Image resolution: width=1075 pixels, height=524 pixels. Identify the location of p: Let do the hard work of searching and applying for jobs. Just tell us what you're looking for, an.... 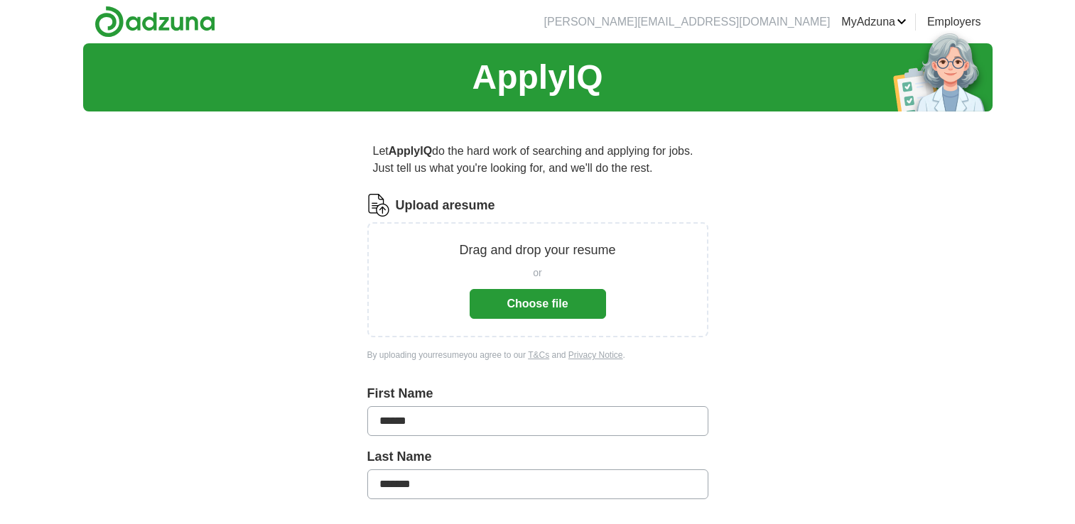
(538, 160).